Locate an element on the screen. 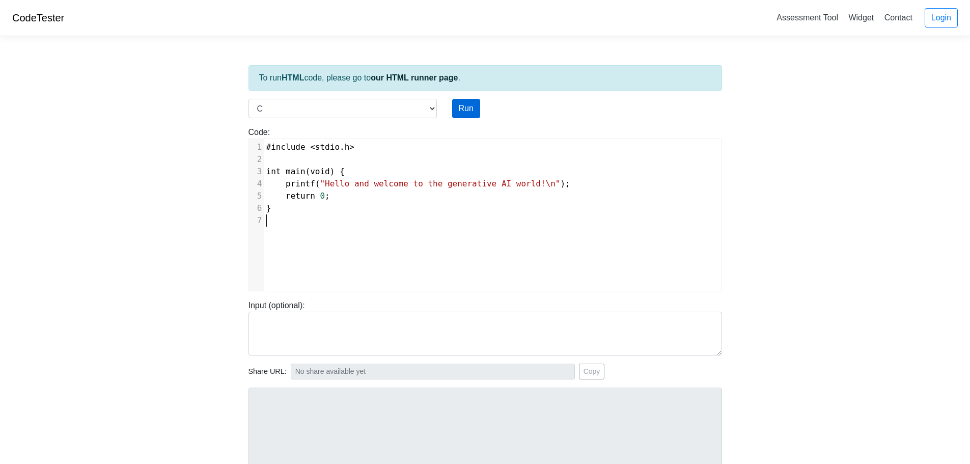 The image size is (970, 464). div: Input (optional): is located at coordinates (485, 328).